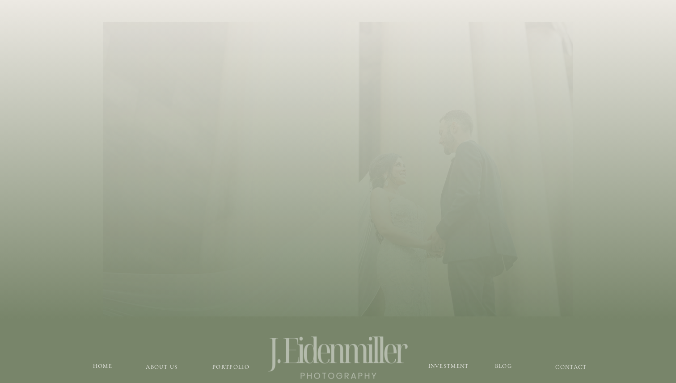 The height and width of the screenshot is (383, 676). What do you see at coordinates (504, 366) in the screenshot?
I see `a: blog` at bounding box center [504, 366].